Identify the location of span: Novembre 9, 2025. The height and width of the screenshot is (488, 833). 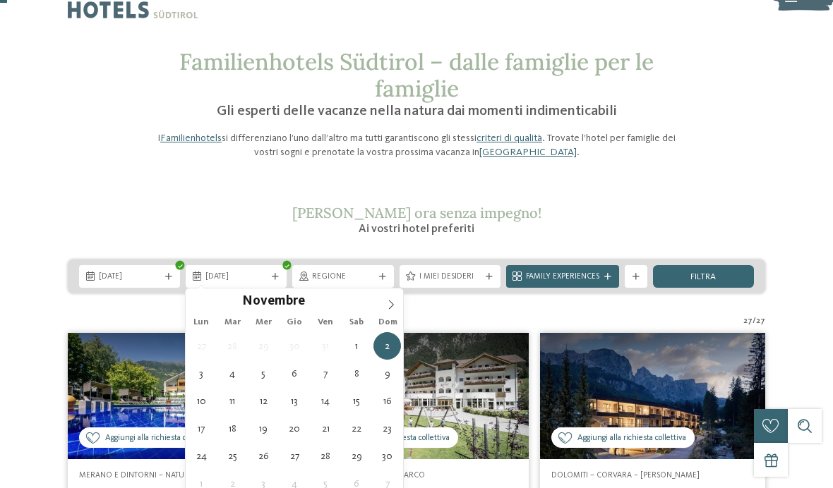
(387, 373).